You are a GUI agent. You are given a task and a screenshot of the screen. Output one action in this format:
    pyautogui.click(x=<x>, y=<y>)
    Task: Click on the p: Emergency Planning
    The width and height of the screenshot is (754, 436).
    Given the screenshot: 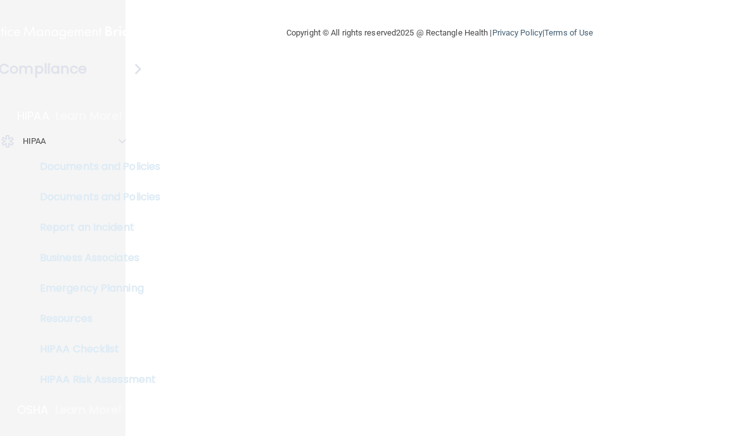 What is the action you would take?
    pyautogui.click(x=94, y=288)
    